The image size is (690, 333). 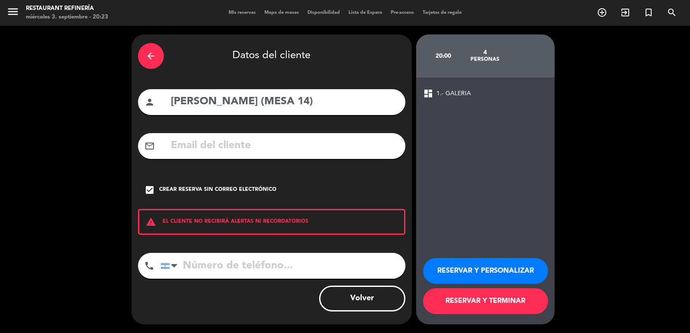 I want to click on i: menu, so click(x=13, y=12).